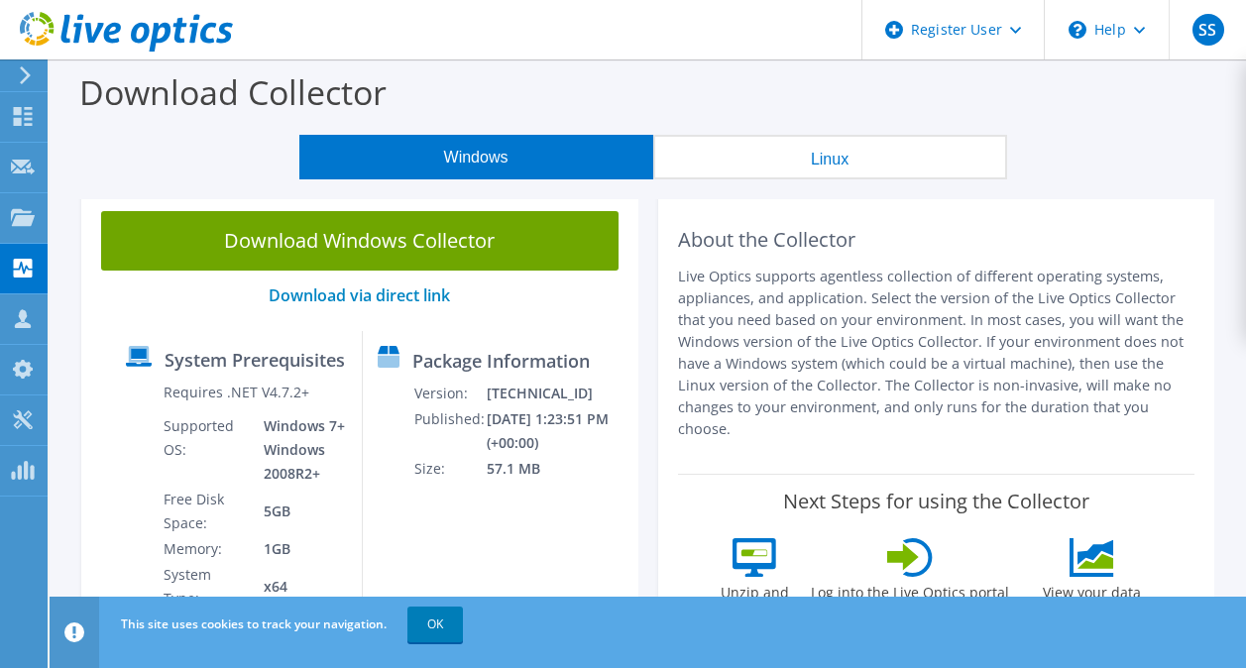  I want to click on label: Unzip and run the .exe, so click(754, 600).